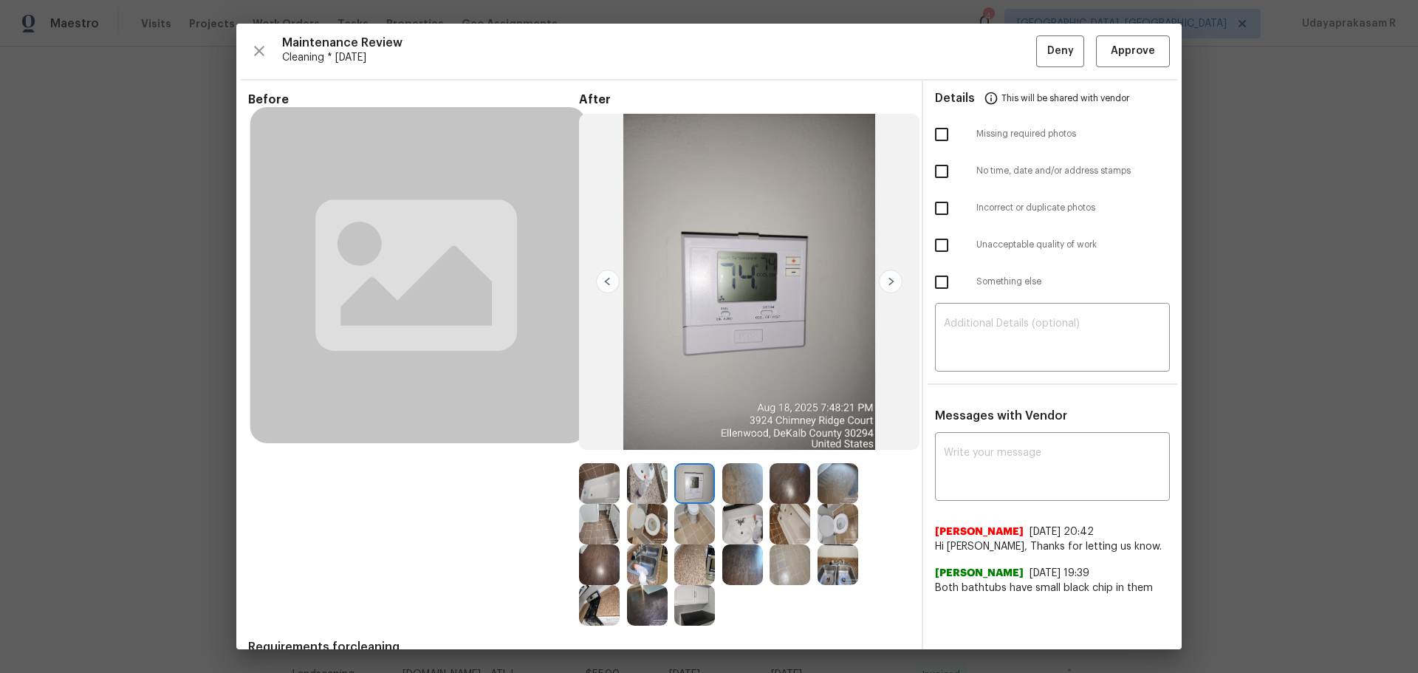 This screenshot has width=1418, height=673. I want to click on span: Both bathtubs have small black chip in them, so click(1053, 588).